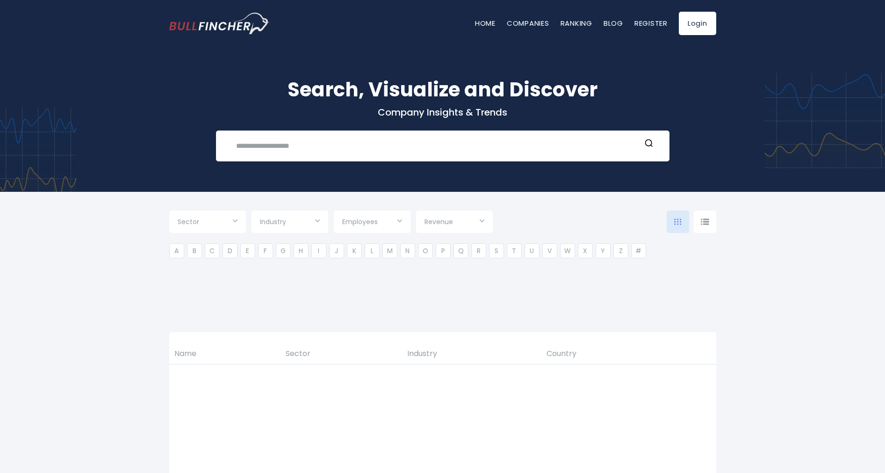 The image size is (885, 473). Describe the element at coordinates (219, 23) in the screenshot. I see `a: Go to homepage` at that location.